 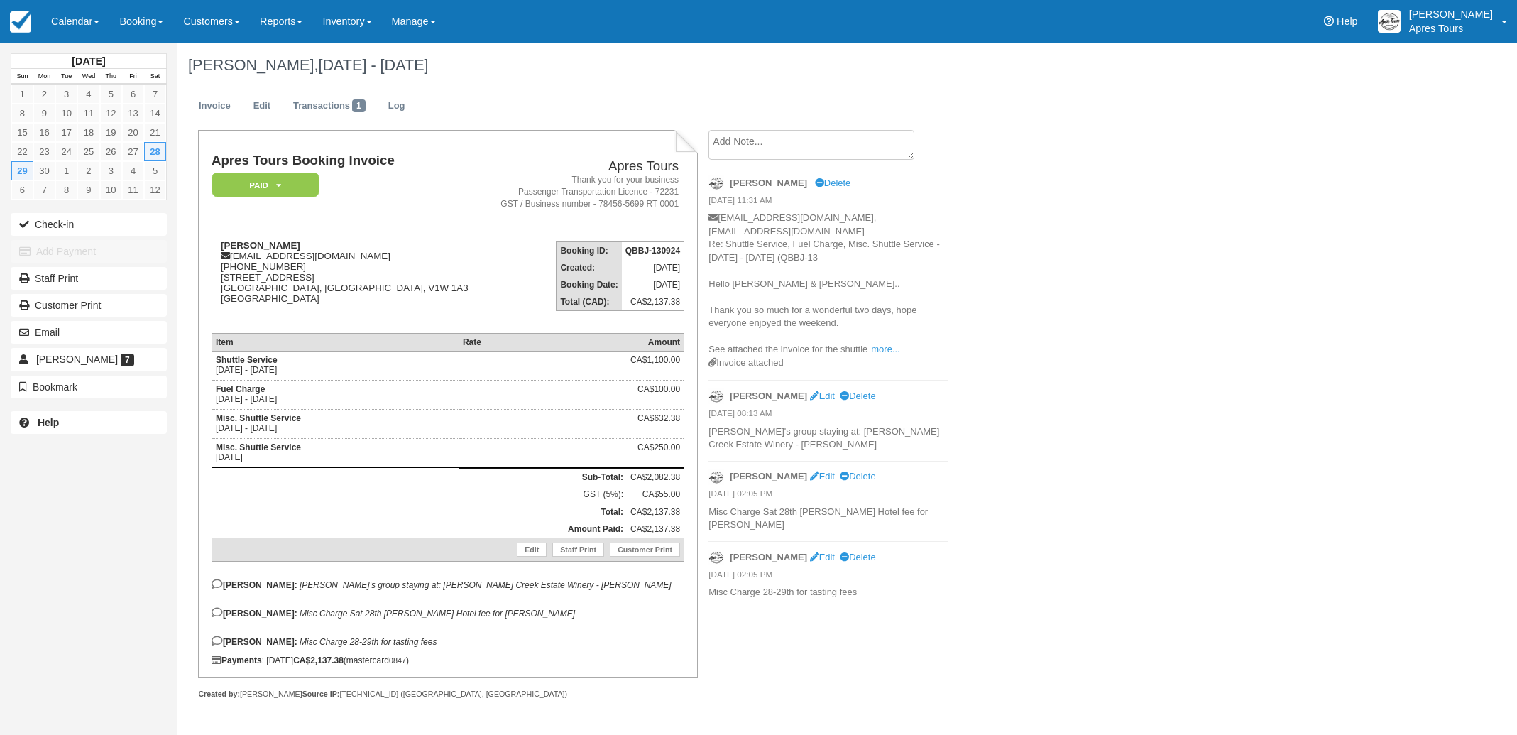 I want to click on a: 16, so click(x=44, y=132).